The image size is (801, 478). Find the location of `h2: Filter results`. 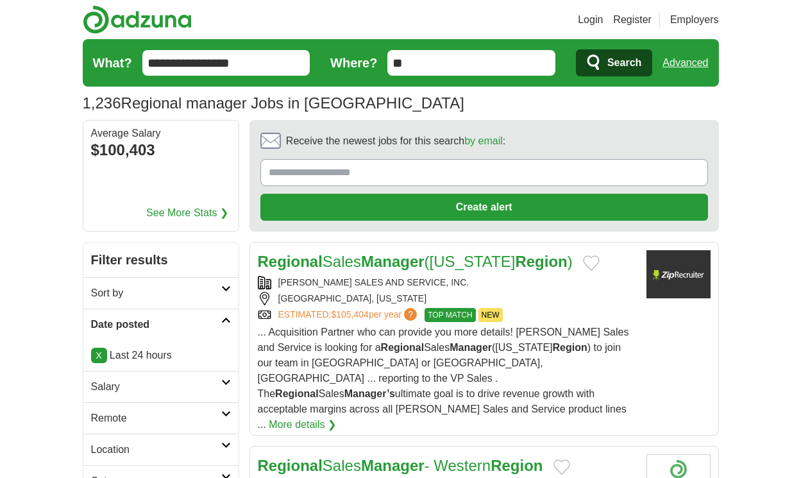

h2: Filter results is located at coordinates (161, 260).